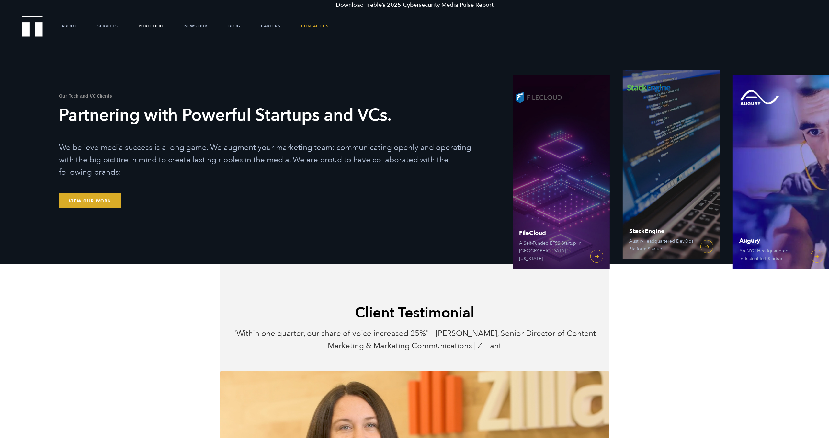 The width and height of the screenshot is (829, 438). What do you see at coordinates (32, 26) in the screenshot?
I see `a: Treble Homepage` at bounding box center [32, 26].